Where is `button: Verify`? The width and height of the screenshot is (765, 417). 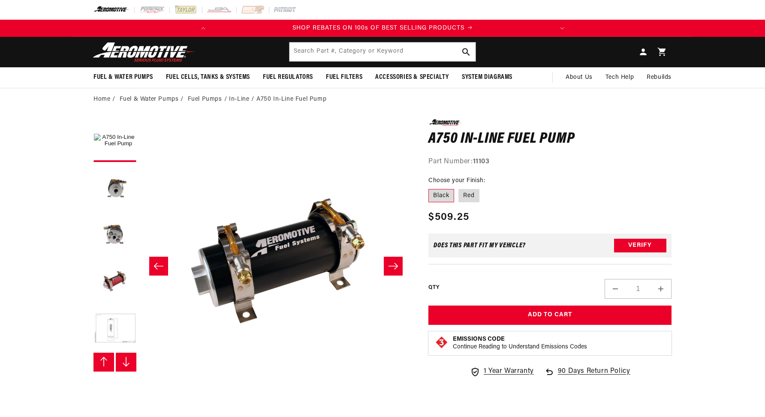
button: Verify is located at coordinates (640, 246).